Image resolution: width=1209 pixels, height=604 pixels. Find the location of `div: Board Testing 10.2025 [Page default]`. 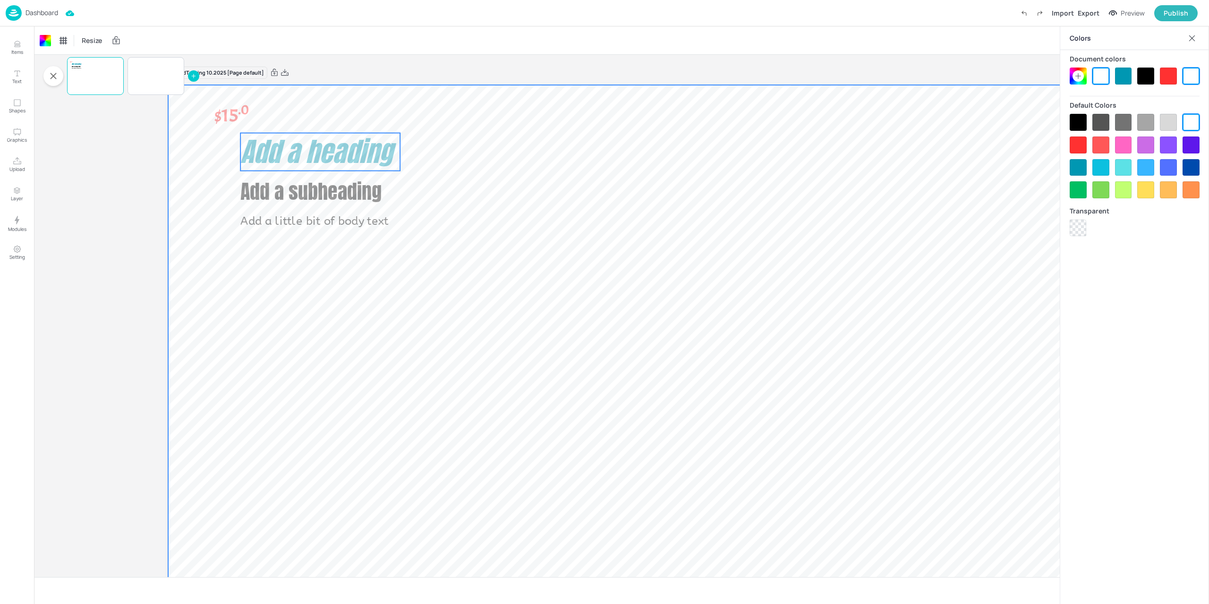

div: Board Testing 10.2025 [Page default] is located at coordinates (218, 73).